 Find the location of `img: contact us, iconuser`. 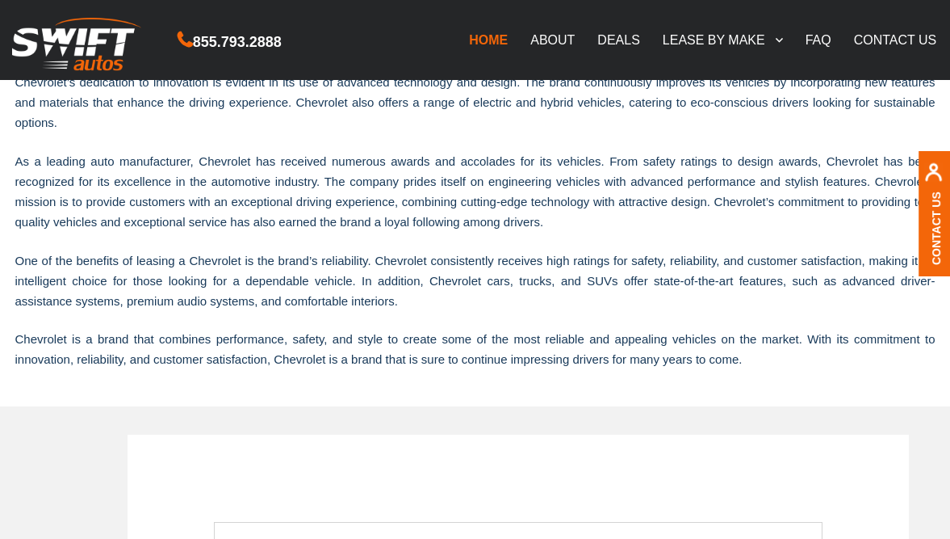

img: contact us, iconuser is located at coordinates (933, 176).